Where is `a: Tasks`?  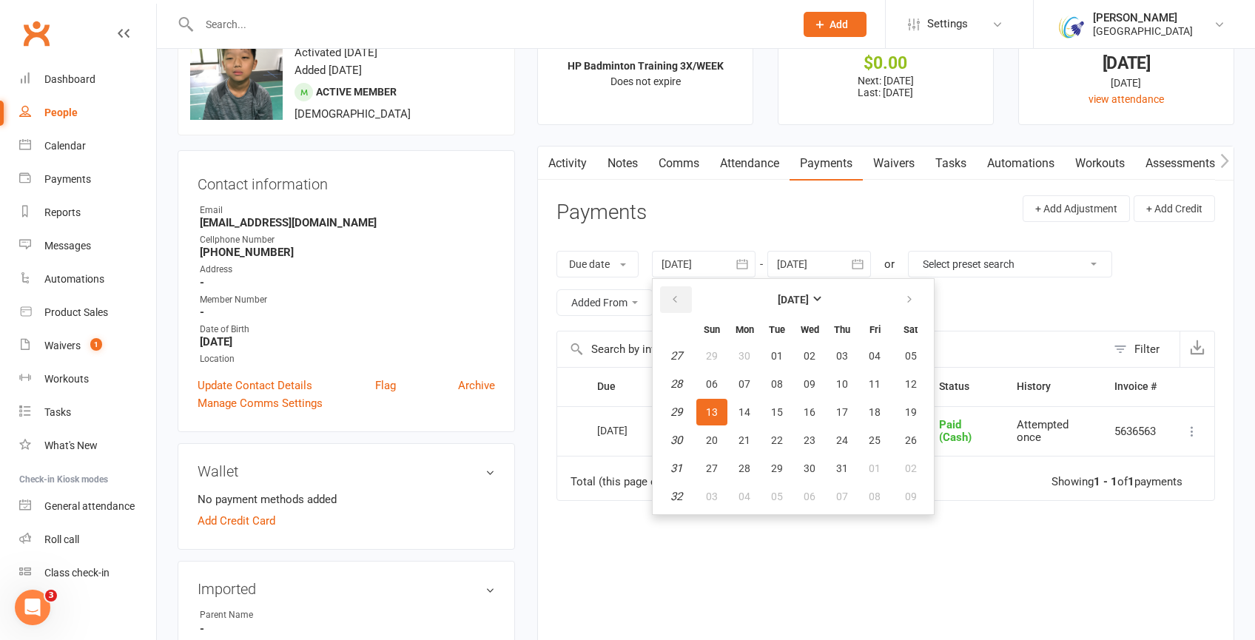
a: Tasks is located at coordinates (87, 412).